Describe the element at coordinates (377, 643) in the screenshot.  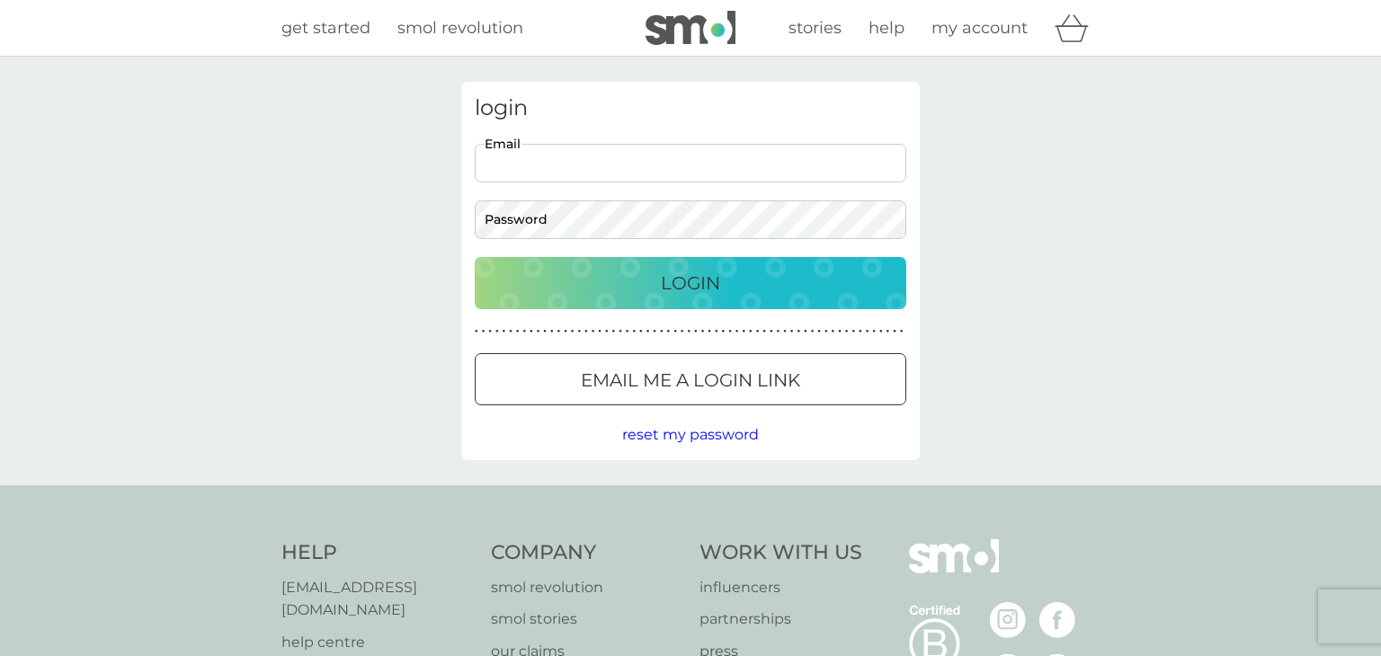
I see `p: help centre` at that location.